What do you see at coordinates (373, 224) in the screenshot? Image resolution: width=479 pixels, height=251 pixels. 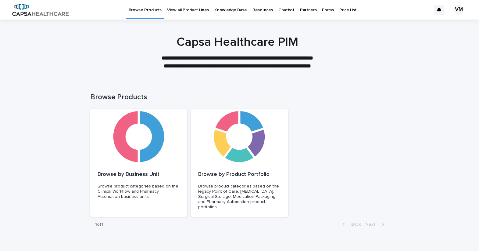 I see `span: Next` at bounding box center [373, 224].